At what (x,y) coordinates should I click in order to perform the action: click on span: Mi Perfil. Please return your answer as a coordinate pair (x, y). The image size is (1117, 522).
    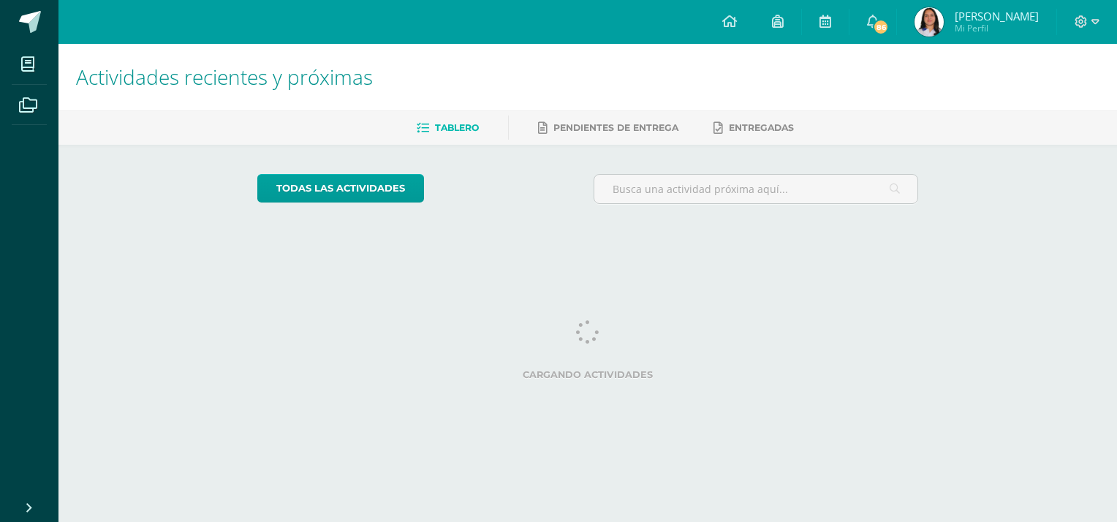
    Looking at the image, I should click on (996, 28).